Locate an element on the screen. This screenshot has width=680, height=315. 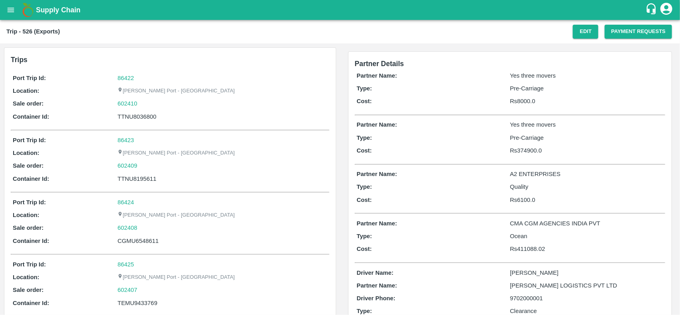
p: Rs 374900.0 is located at coordinates (586, 151).